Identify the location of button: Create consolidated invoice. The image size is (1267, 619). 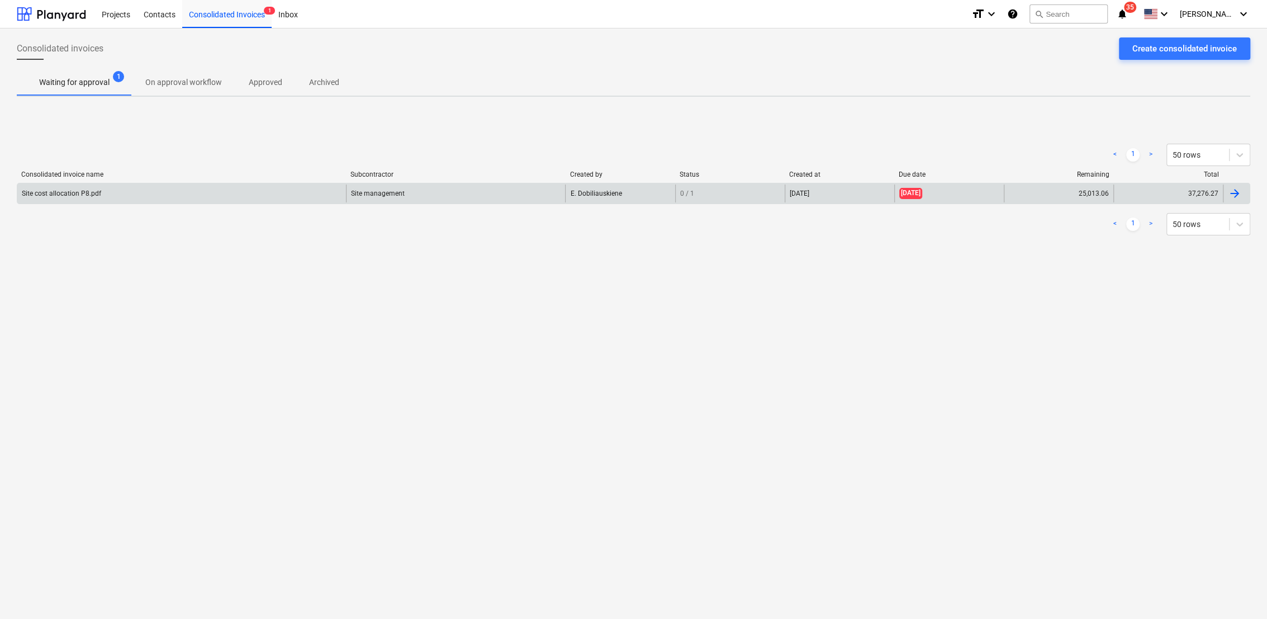
(1184, 49).